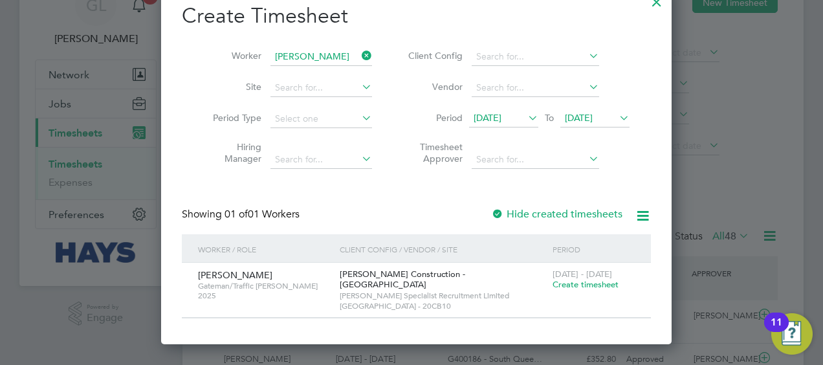 This screenshot has width=823, height=365. What do you see at coordinates (549, 118) in the screenshot?
I see `span: To` at bounding box center [549, 118].